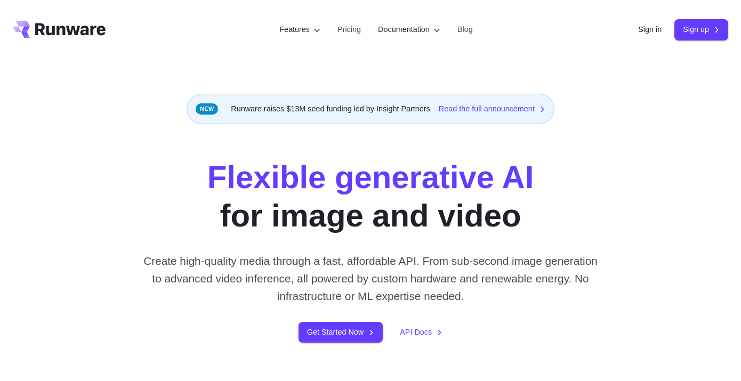 The height and width of the screenshot is (381, 741). What do you see at coordinates (492, 109) in the screenshot?
I see `a: Read the full announcement` at bounding box center [492, 109].